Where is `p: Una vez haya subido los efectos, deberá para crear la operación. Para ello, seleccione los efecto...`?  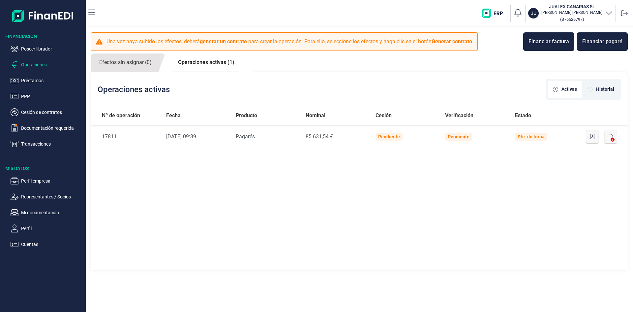 p: Una vez haya subido los efectos, deberá para crear la operación. Para ello, seleccione los efecto... is located at coordinates (290, 42).